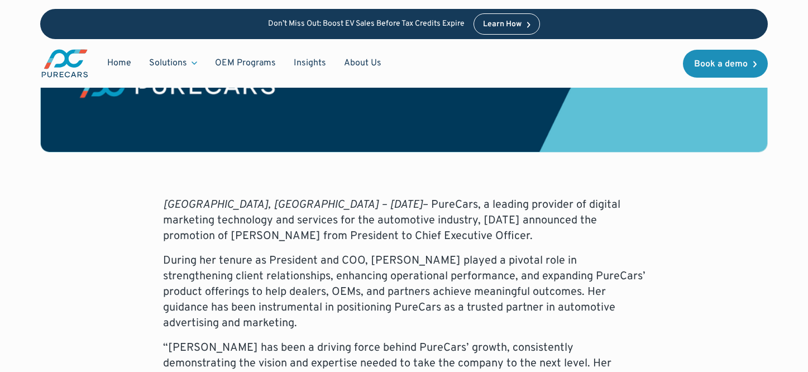 Image resolution: width=808 pixels, height=372 pixels. I want to click on p: – PureCars, a leading provider of digital marketing technology and services for the automotive in..., so click(404, 220).